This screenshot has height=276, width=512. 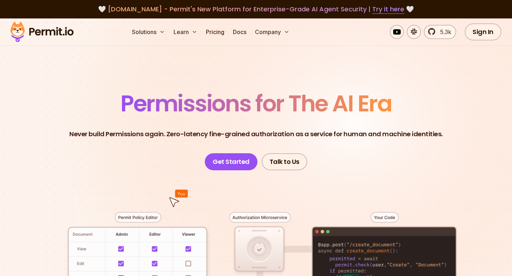 I want to click on a: Sign In, so click(x=482, y=32).